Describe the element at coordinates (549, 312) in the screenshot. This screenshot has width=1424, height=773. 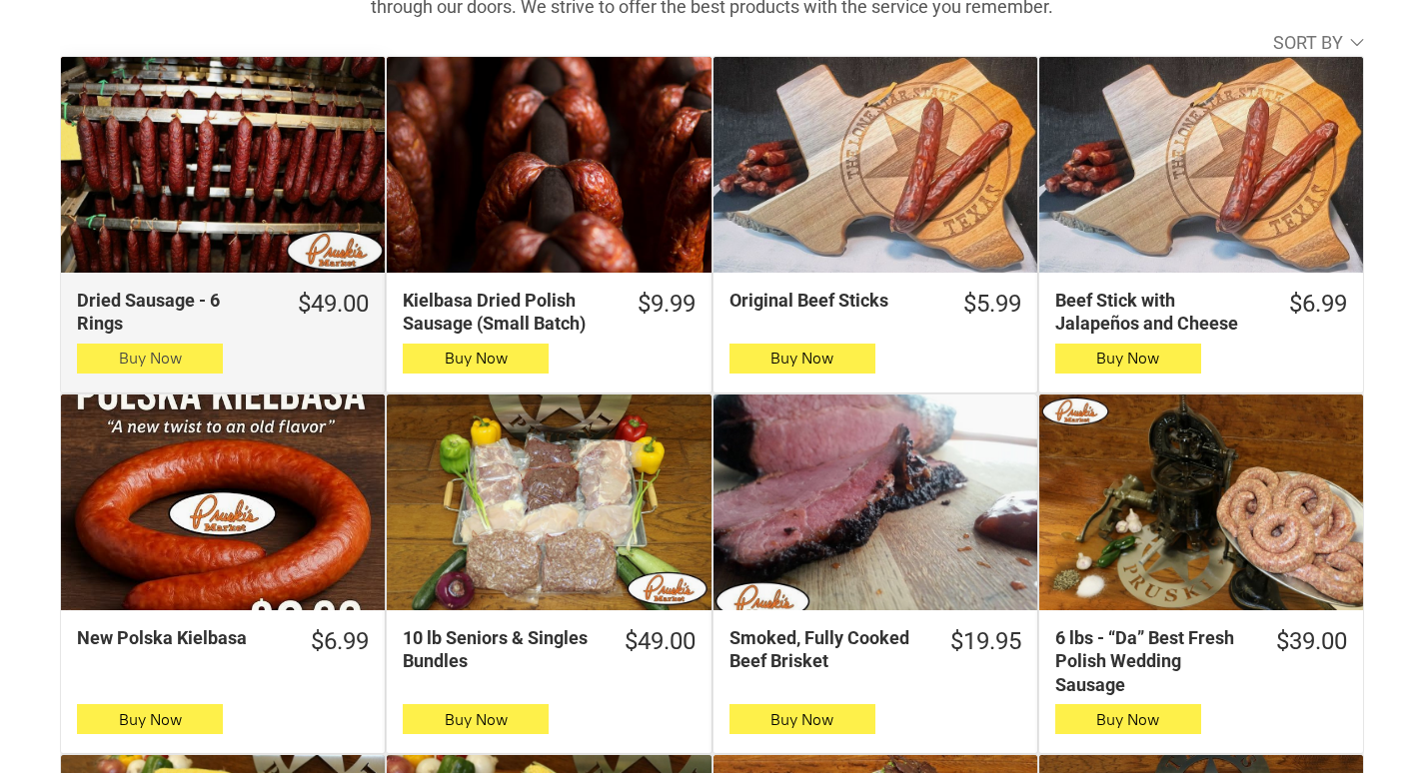
I see `a: $9.99Kielbasa Dried Polish Sausage (Small Batch)` at that location.